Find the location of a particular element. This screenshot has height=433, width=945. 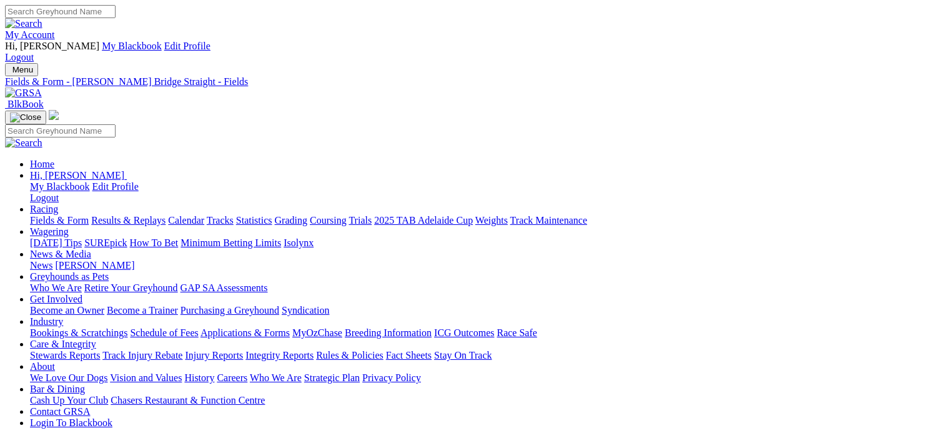

img: logo-grsa-white.png is located at coordinates (54, 115).